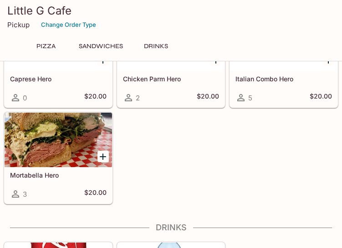  Describe the element at coordinates (58, 44) in the screenshot. I see `div: Caprese Hero` at that location.